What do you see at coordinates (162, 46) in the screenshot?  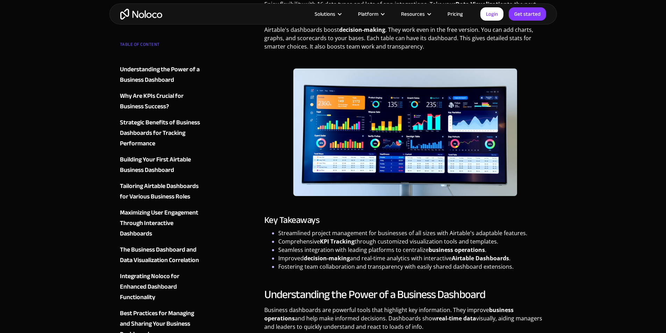 I see `div: TABLE OF CONTENT` at bounding box center [162, 46].